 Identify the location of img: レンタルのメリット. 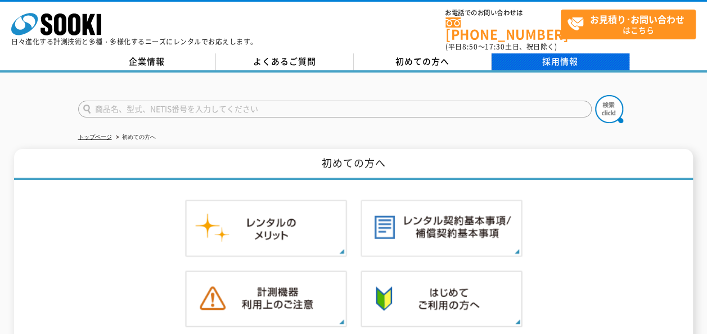
(266, 228).